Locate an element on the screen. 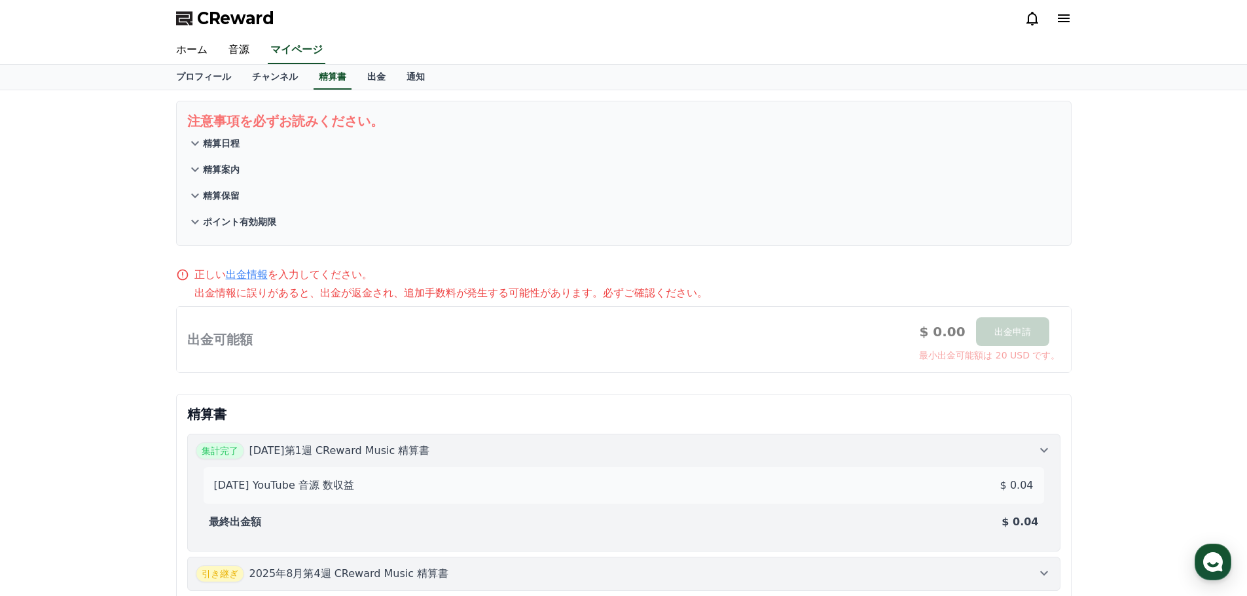 The height and width of the screenshot is (596, 1247). button: 引き継ぎ 2025年8月第4週 CReward Music 精算書 is located at coordinates (624, 574).